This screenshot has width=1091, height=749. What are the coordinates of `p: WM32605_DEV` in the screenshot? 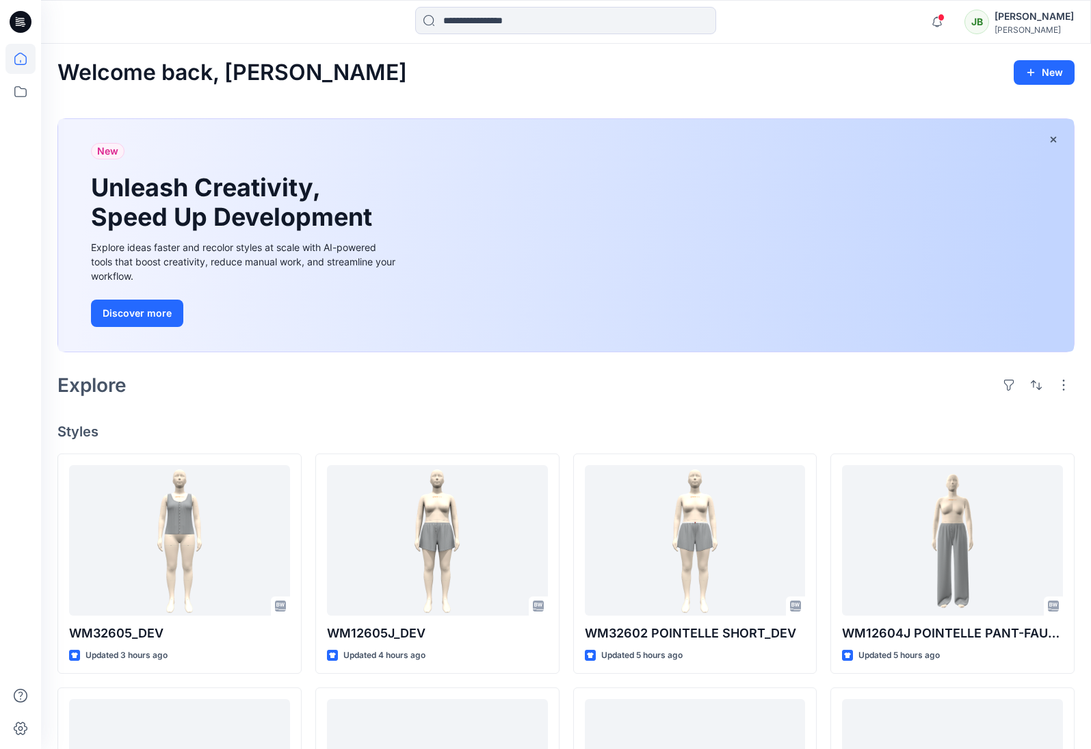 It's located at (179, 633).